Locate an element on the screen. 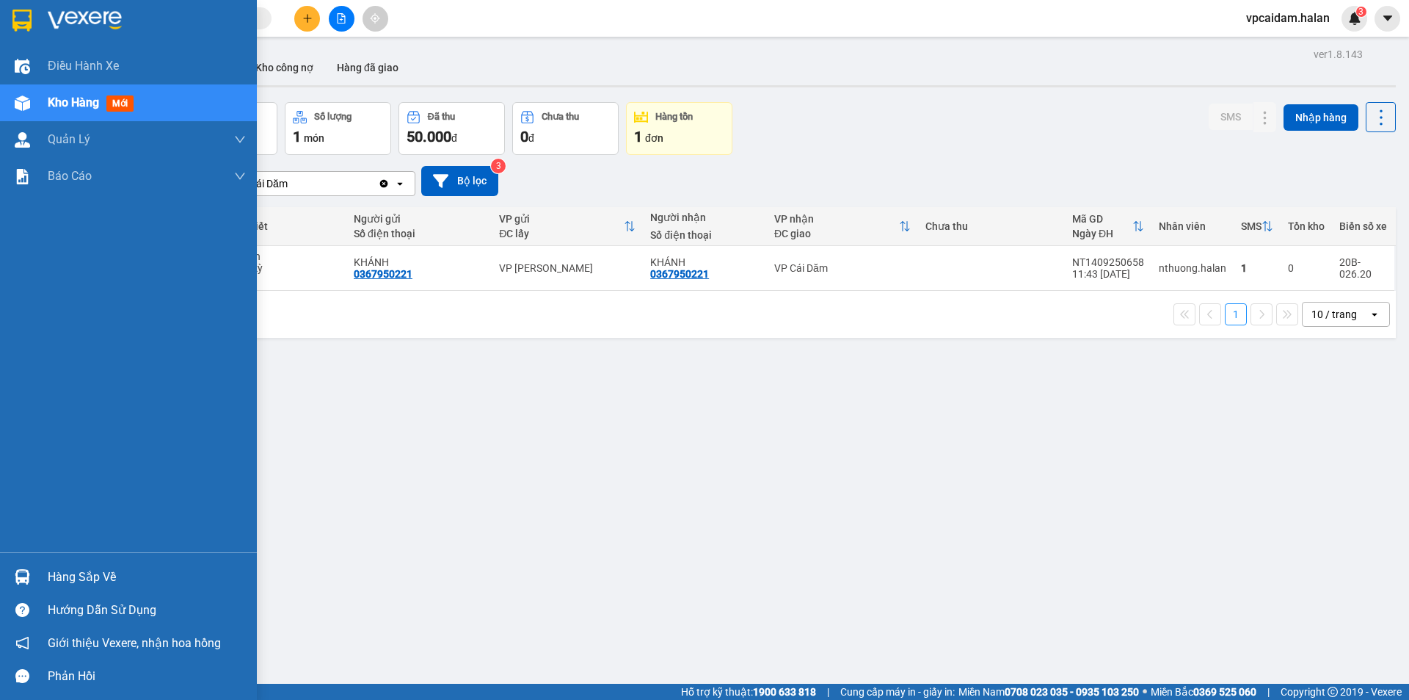 The width and height of the screenshot is (1409, 700). button: plus is located at coordinates (307, 18).